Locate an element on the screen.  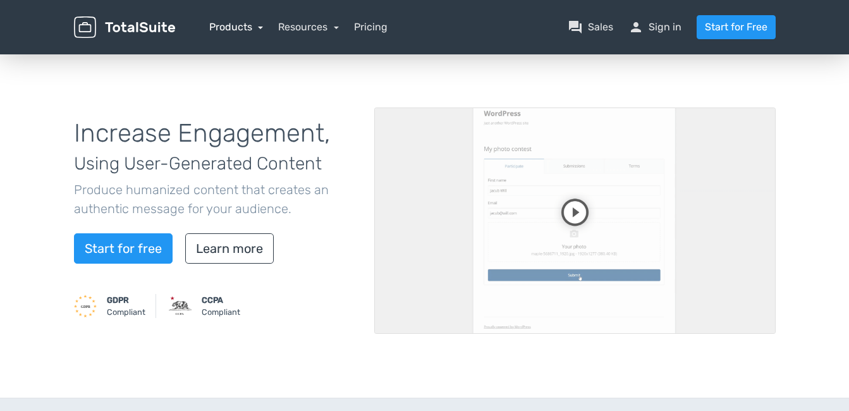
strong: GDPR is located at coordinates (118, 300).